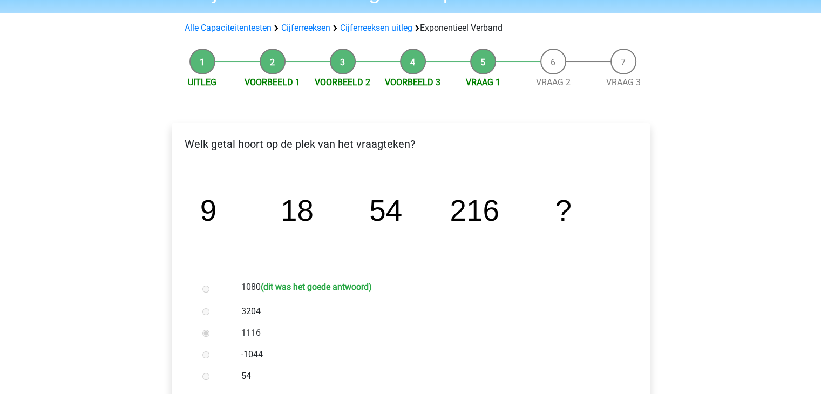 The image size is (821, 394). Describe the element at coordinates (553, 82) in the screenshot. I see `a: Vraag 2` at that location.